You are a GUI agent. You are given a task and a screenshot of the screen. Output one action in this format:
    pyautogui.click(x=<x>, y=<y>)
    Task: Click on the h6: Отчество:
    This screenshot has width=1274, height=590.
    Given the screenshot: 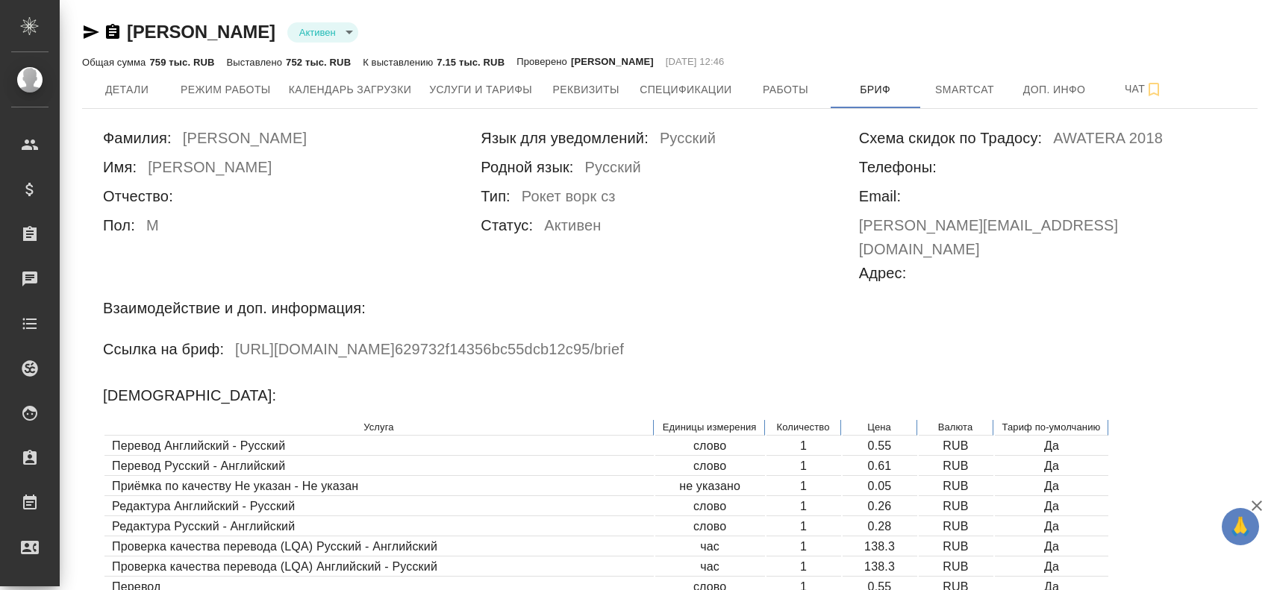 What is the action you would take?
    pyautogui.click(x=138, y=196)
    